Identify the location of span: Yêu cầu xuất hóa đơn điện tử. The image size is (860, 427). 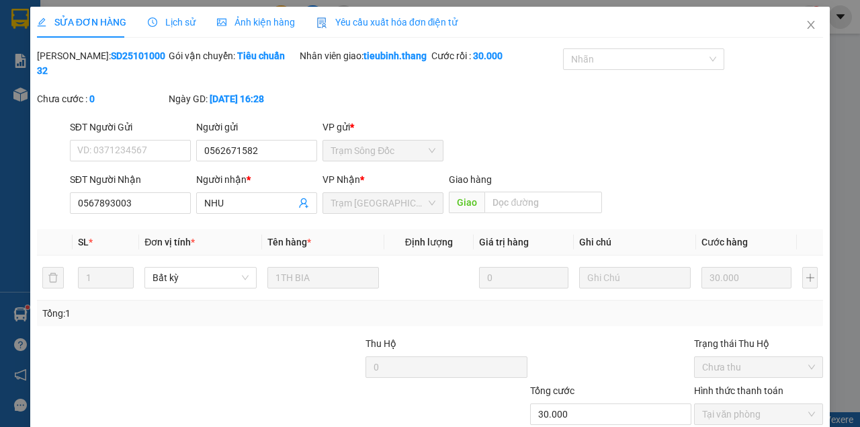
(387, 22).